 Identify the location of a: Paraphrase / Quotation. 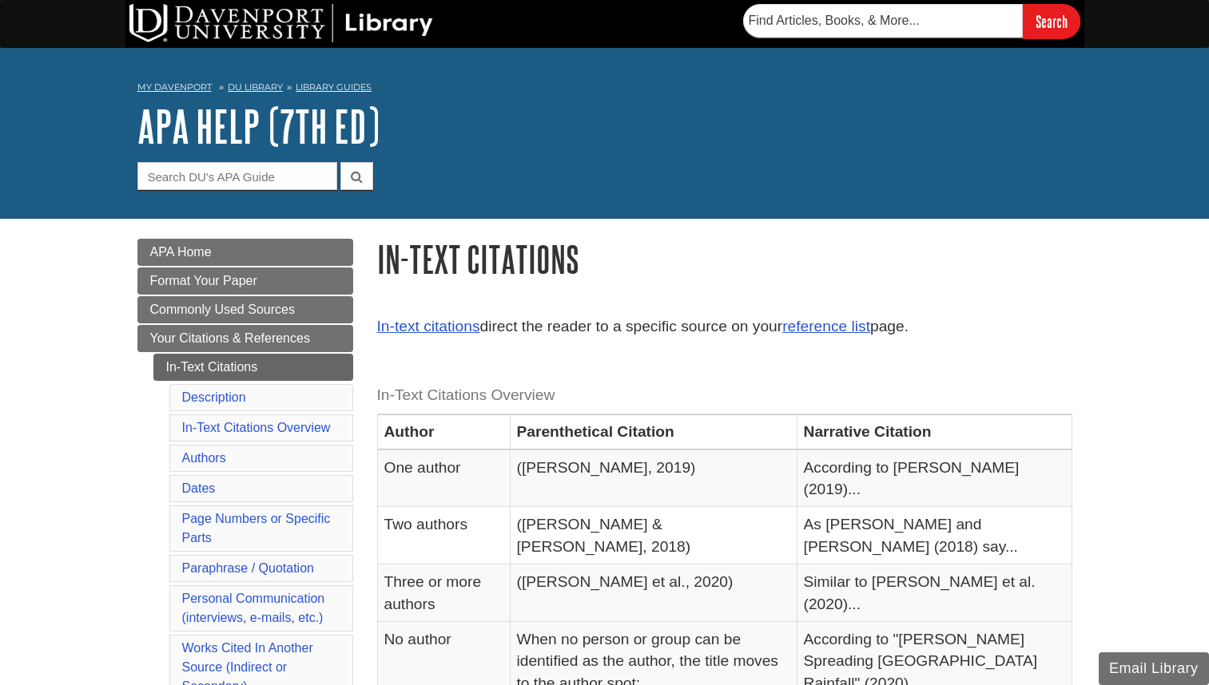
(248, 568).